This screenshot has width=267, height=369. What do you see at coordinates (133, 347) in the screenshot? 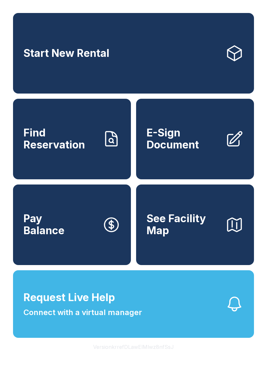
I see `button: VersionkrrefDLawElMlwz8nfSsJ` at bounding box center [133, 347].